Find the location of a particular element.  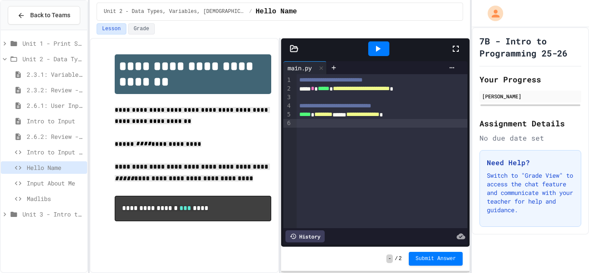

button: Submit Answer is located at coordinates (436, 259).